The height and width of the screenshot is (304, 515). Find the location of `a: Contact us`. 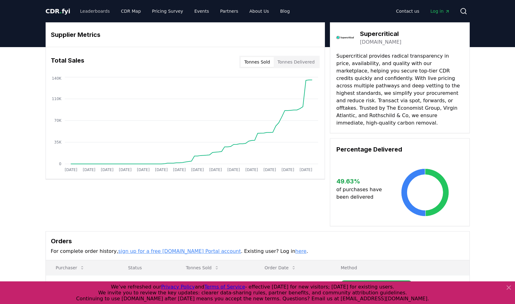

a: Contact us is located at coordinates (407, 11).